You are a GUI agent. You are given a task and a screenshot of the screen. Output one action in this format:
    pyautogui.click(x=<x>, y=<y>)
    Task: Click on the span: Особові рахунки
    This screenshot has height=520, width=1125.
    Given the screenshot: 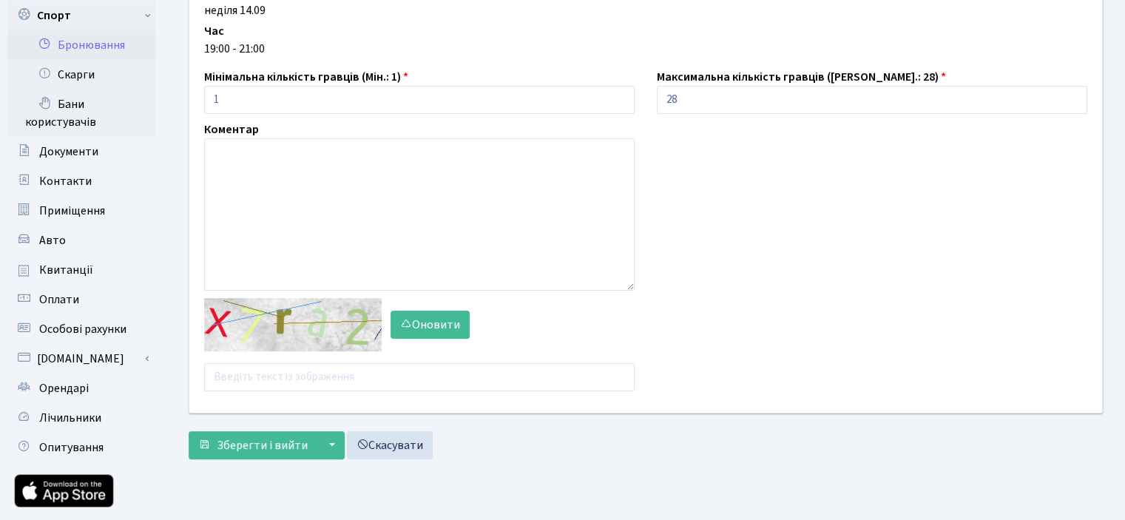 What is the action you would take?
    pyautogui.click(x=83, y=329)
    